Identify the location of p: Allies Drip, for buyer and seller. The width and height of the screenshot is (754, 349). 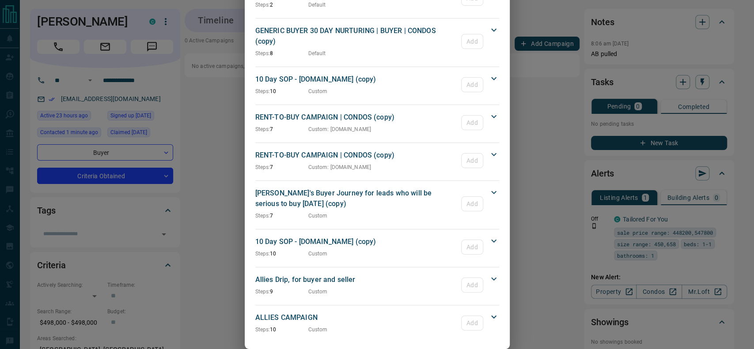
(356, 280).